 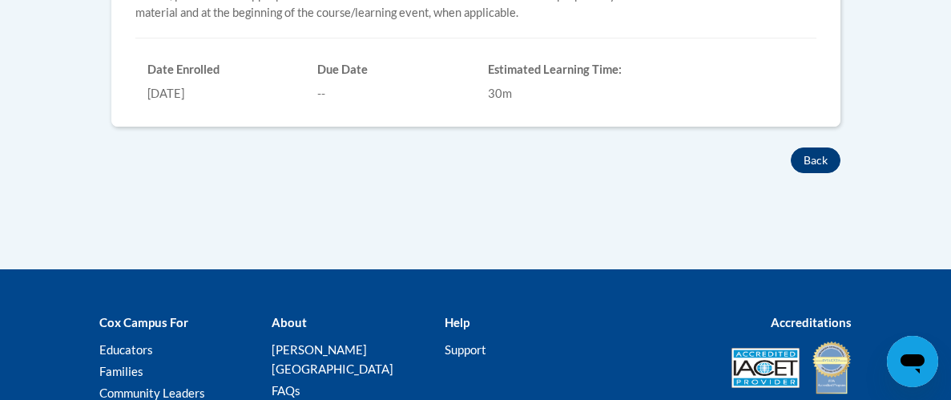 What do you see at coordinates (220, 70) in the screenshot?
I see `h6: Date Enrolled` at bounding box center [220, 70].